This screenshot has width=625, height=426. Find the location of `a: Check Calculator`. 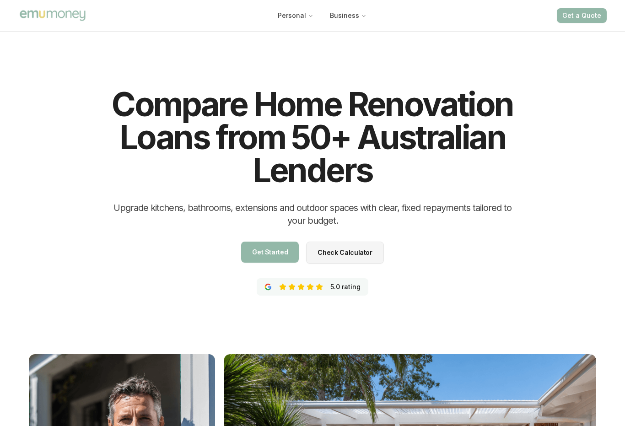

a: Check Calculator is located at coordinates (345, 253).